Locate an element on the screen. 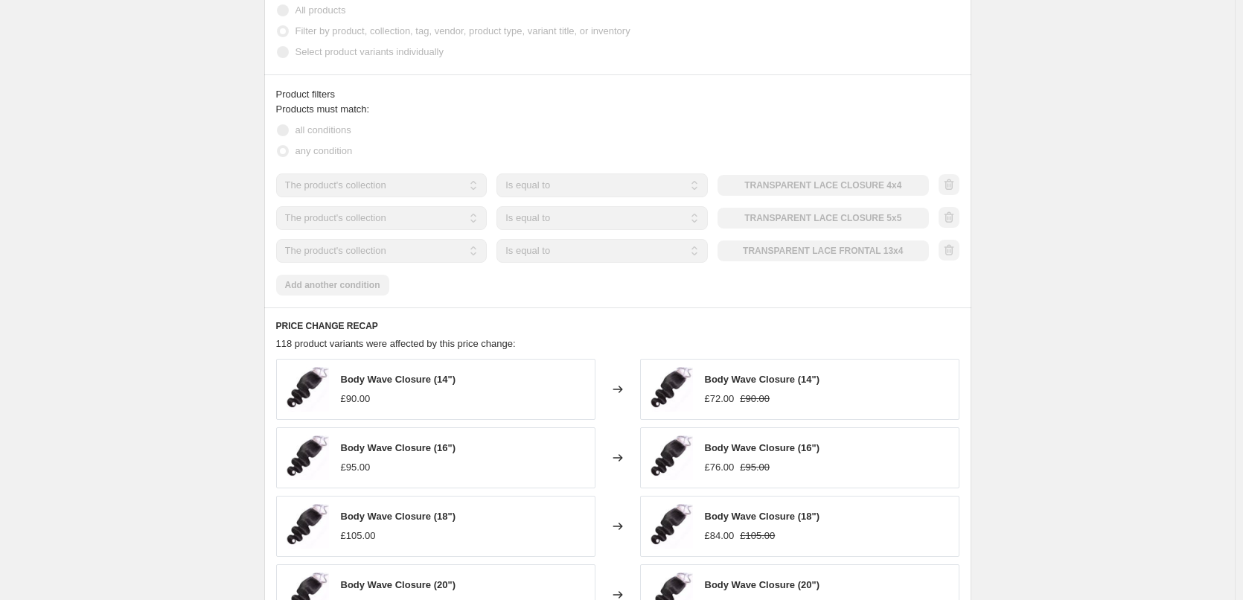 The height and width of the screenshot is (600, 1243). h6: PRICE CHANGE RECAP is located at coordinates (618, 326).